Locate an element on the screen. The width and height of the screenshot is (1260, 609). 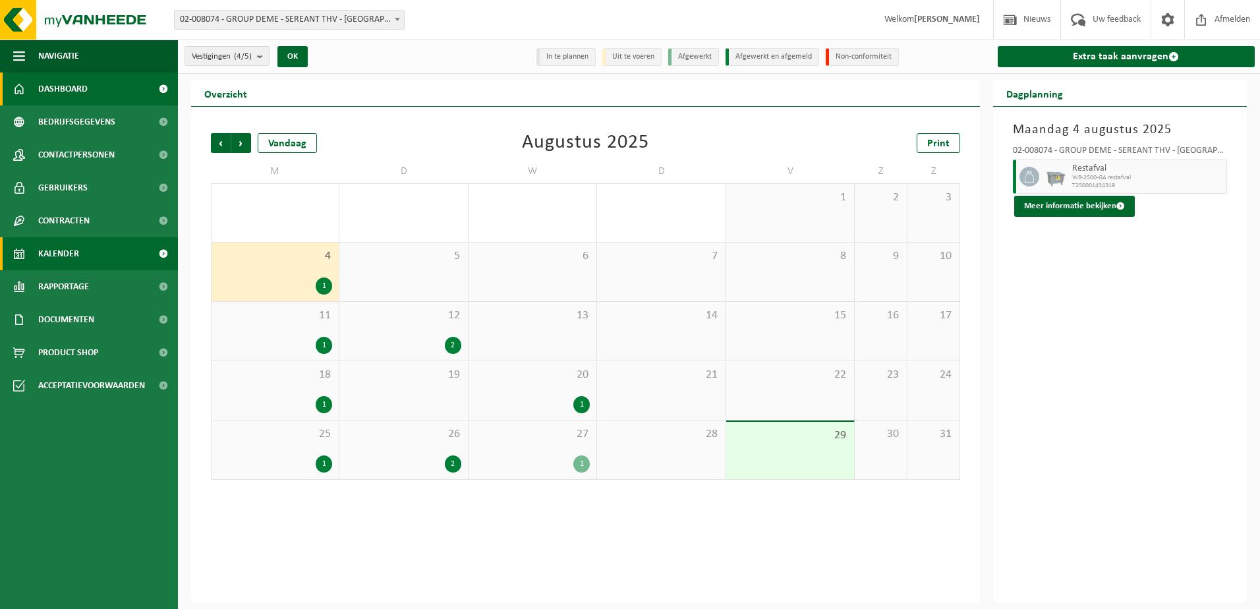
span: 19 is located at coordinates (403, 375).